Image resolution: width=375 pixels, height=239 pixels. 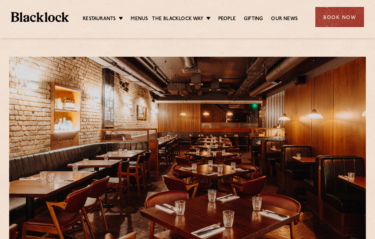 I want to click on img: BL_Textured_Logo-footer-cropped.svg, so click(x=40, y=17).